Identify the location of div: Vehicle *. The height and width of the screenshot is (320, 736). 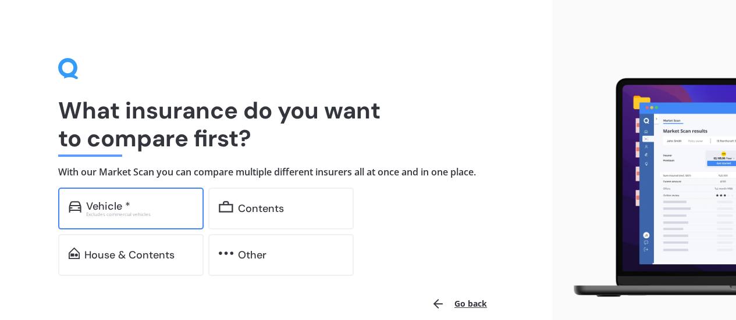
(108, 206).